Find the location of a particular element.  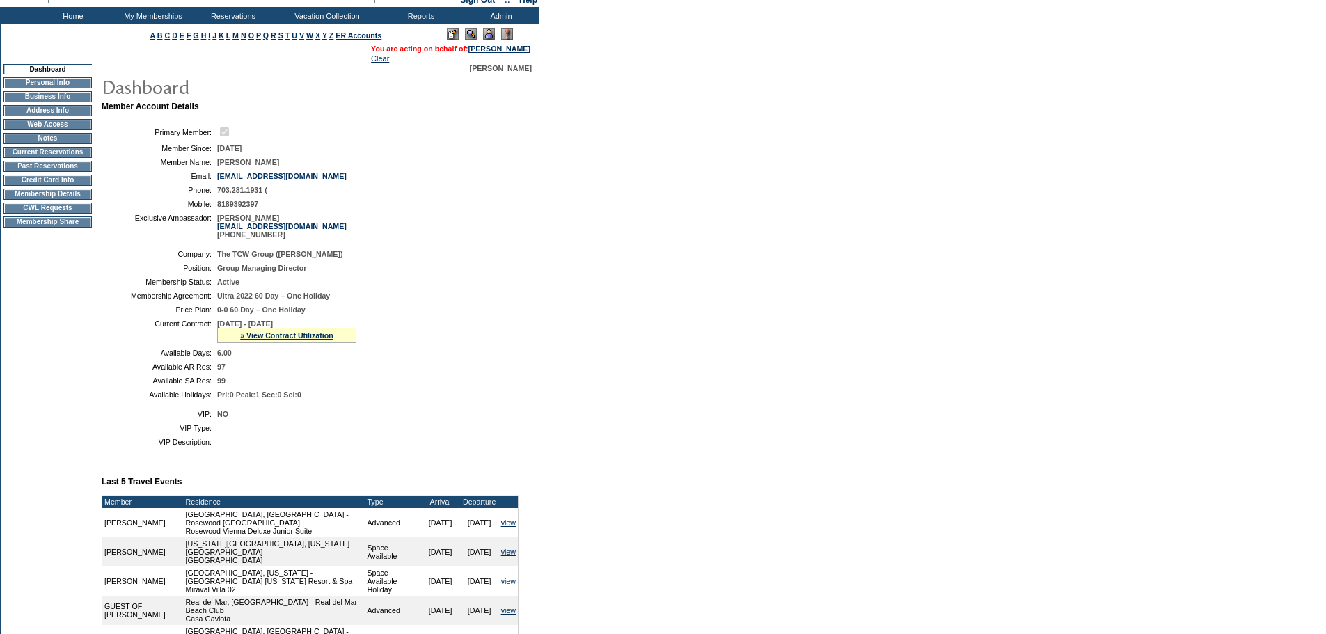

td: VIP Description: is located at coordinates (159, 442).